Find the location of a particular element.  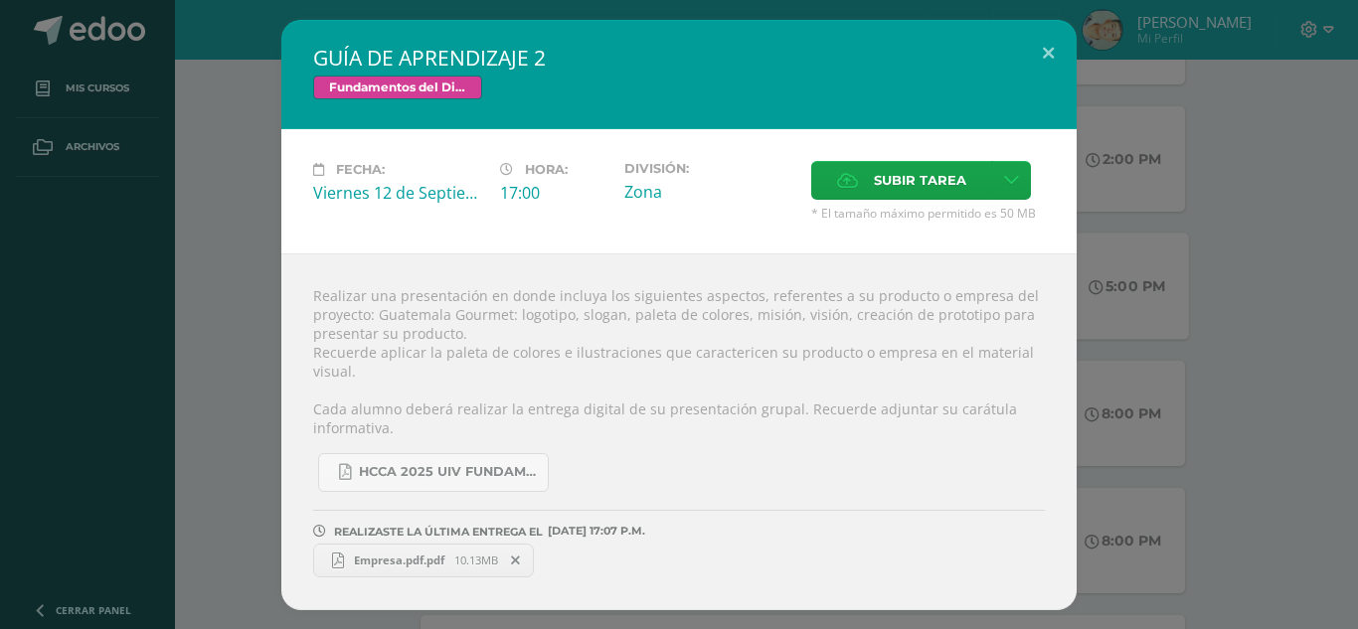

span: 10.13MB is located at coordinates (476, 560).